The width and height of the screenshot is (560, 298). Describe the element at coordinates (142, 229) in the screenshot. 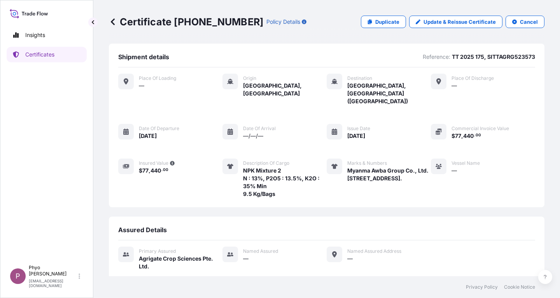

I see `span: Assured Details` at that location.